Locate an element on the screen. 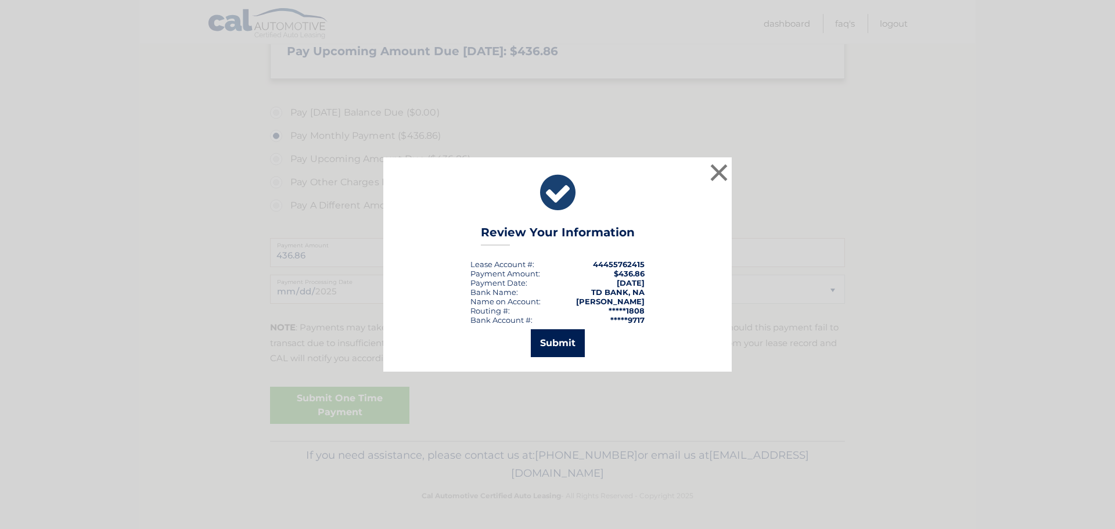 This screenshot has width=1115, height=529. div: Payment Amount: is located at coordinates (505, 274).